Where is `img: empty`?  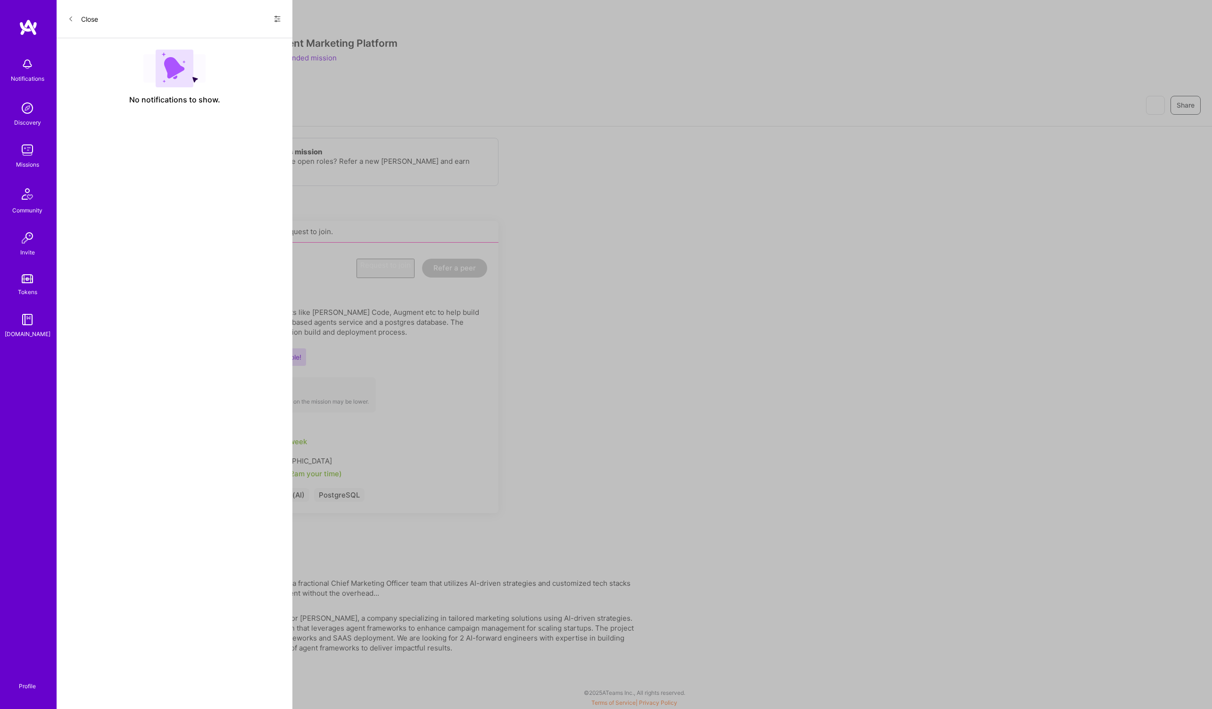 img: empty is located at coordinates (175, 68).